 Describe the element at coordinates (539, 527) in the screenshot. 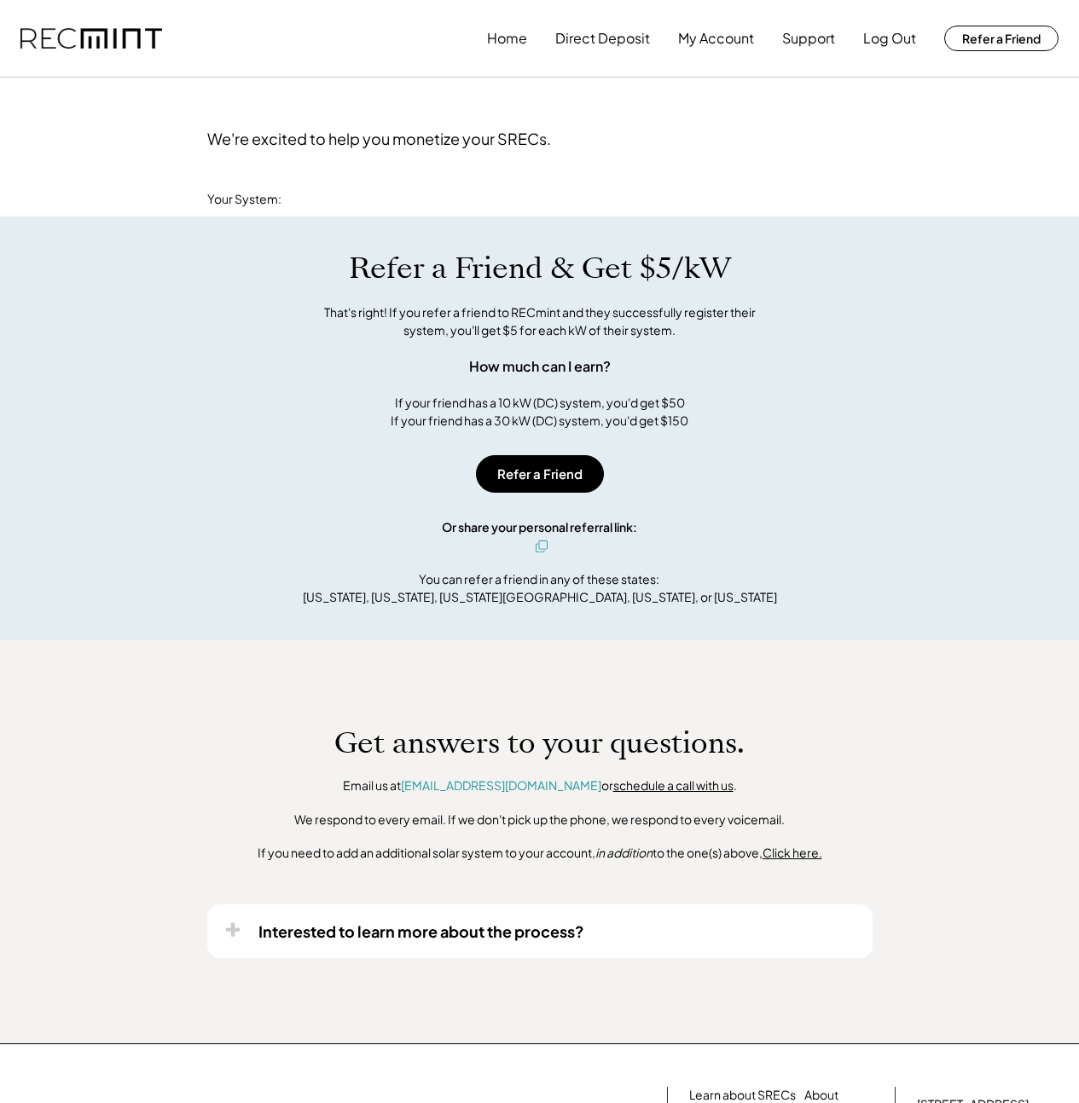

I see `div: Or share your personal referral link:` at that location.